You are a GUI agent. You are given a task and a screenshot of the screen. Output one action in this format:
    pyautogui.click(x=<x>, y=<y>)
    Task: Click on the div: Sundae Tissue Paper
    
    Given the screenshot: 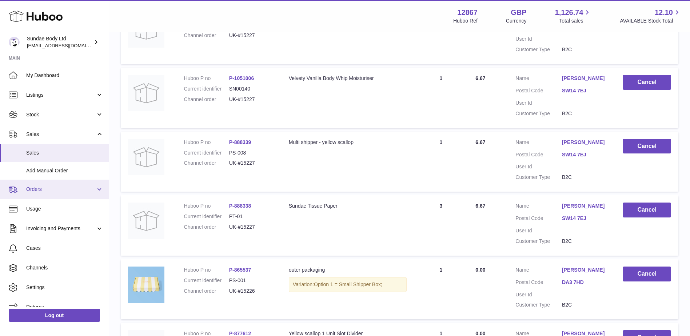 What is the action you would take?
    pyautogui.click(x=348, y=206)
    